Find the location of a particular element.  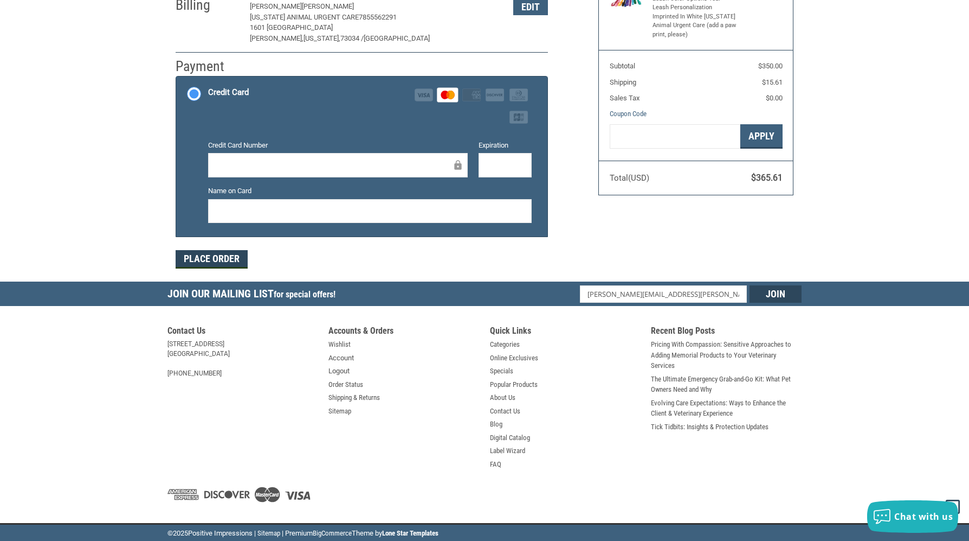

h5: Contact Us is located at coordinates (243, 332).